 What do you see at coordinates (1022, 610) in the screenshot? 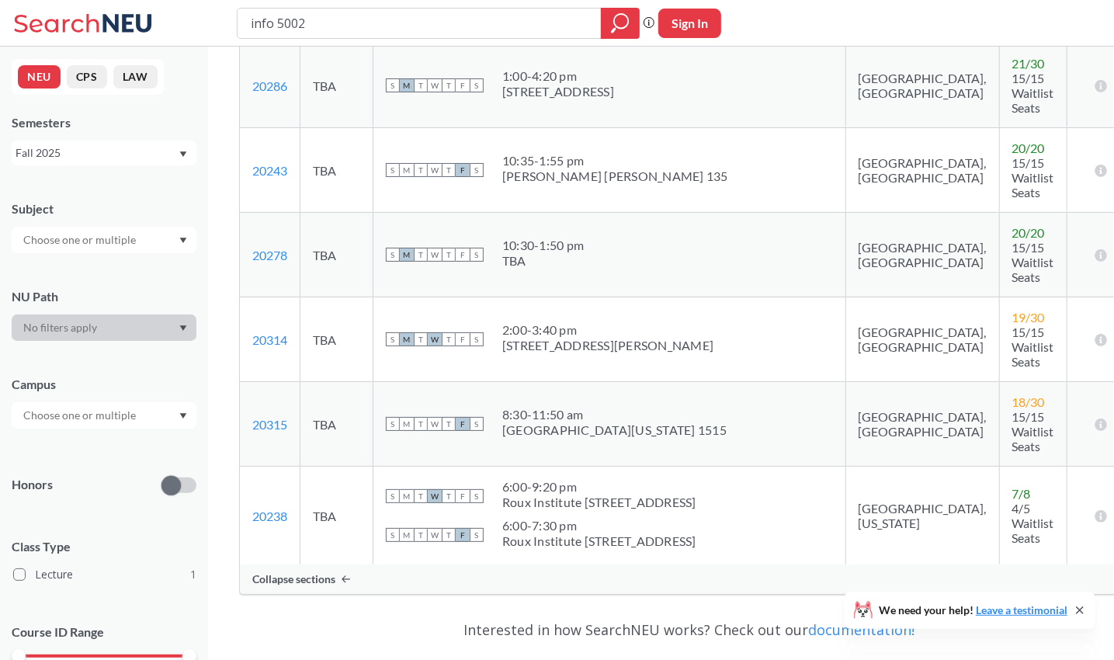
I see `a: Leave a testimonial` at bounding box center [1022, 610].